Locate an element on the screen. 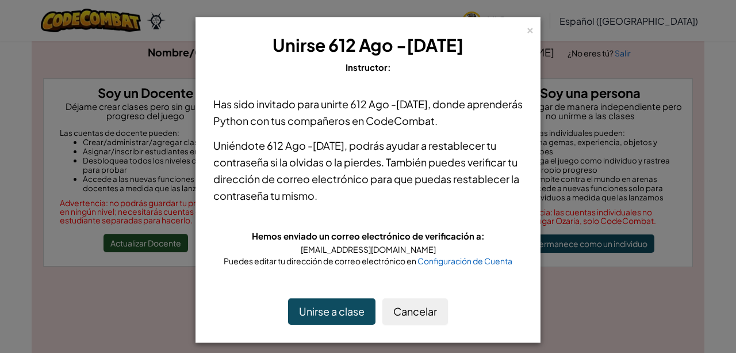 This screenshot has width=736, height=353. span: , donde aprenderás is located at coordinates (475, 104).